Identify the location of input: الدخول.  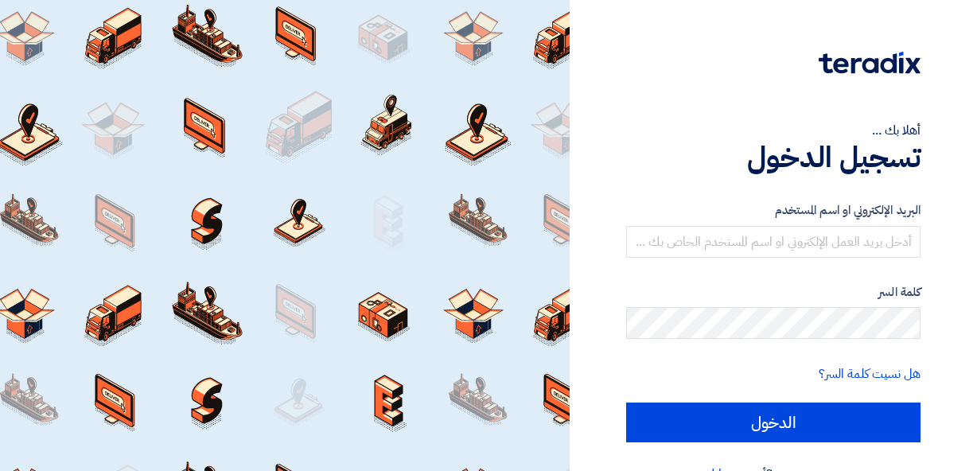
(773, 423).